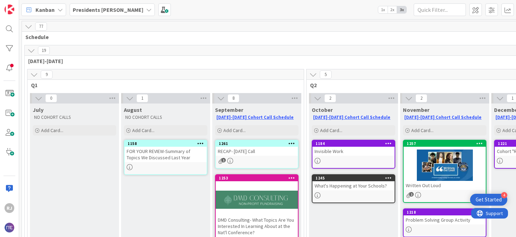 This screenshot has width=516, height=237. Describe the element at coordinates (257, 226) in the screenshot. I see `div: DMD Consulting- What Topics Are You Interested In Learning About at the Nat'l Conference?` at that location.